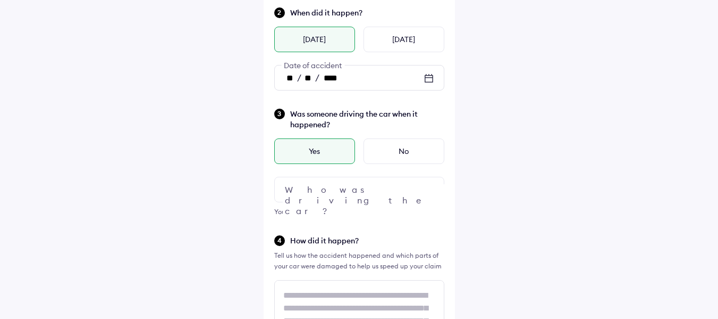  What do you see at coordinates (367, 240) in the screenshot?
I see `span: How did it happen?` at bounding box center [367, 240].